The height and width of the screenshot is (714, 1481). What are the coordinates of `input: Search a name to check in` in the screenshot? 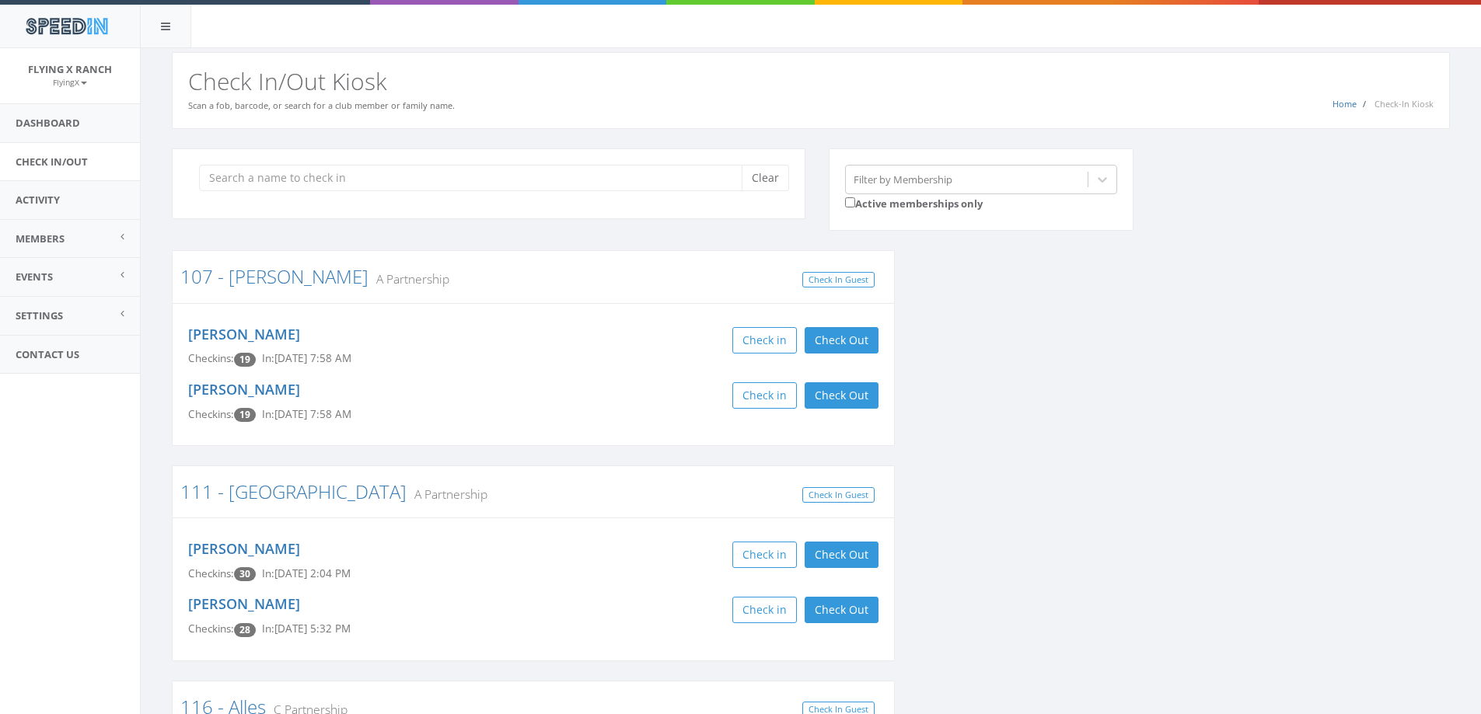 It's located at (476, 178).